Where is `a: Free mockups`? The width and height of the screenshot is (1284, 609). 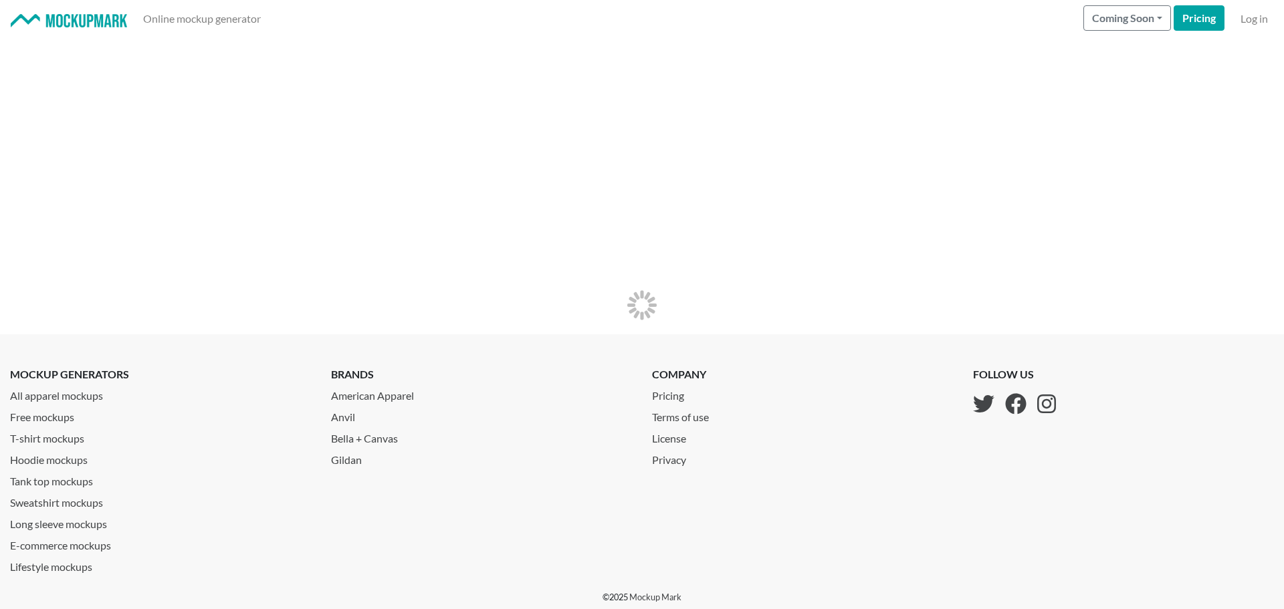
a: Free mockups is located at coordinates (161, 415).